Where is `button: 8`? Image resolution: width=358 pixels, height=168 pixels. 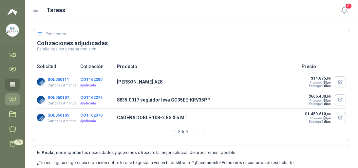 button: 8 is located at coordinates (344, 10).